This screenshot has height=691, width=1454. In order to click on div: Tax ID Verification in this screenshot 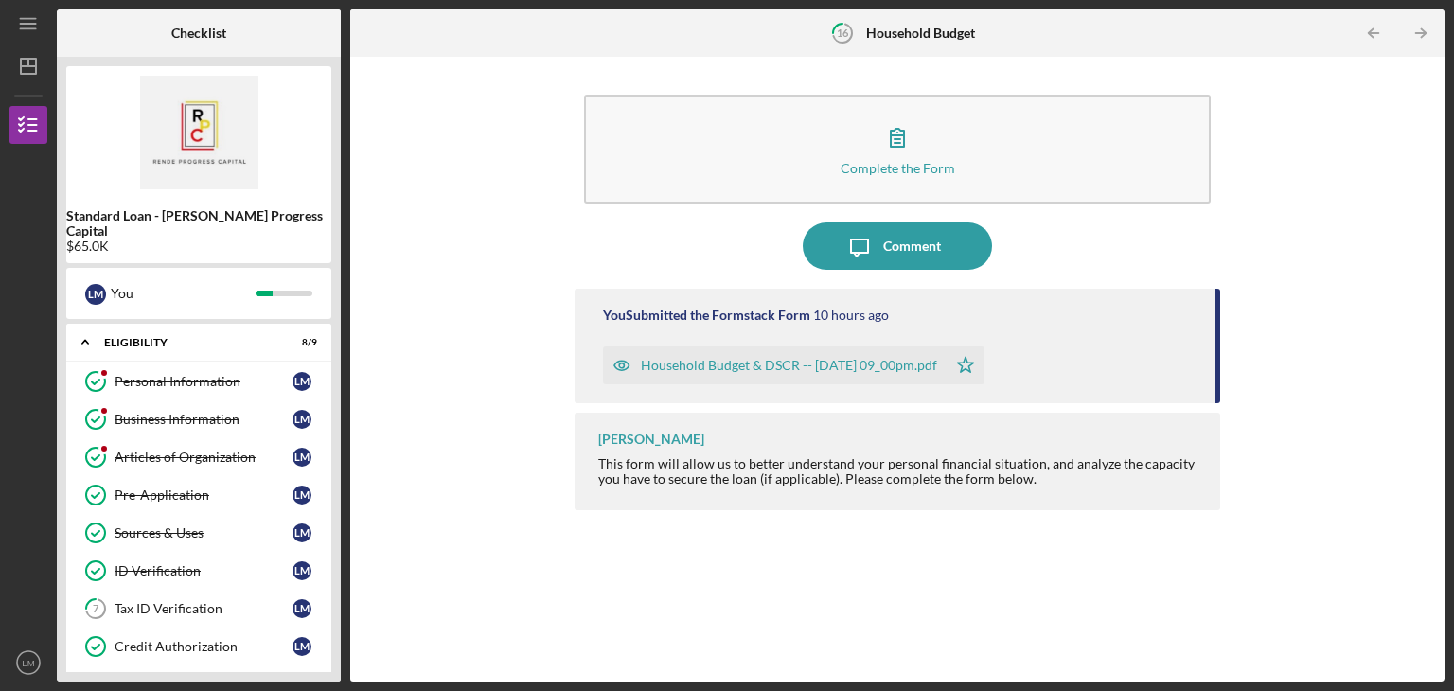, I will do `click(204, 609)`.